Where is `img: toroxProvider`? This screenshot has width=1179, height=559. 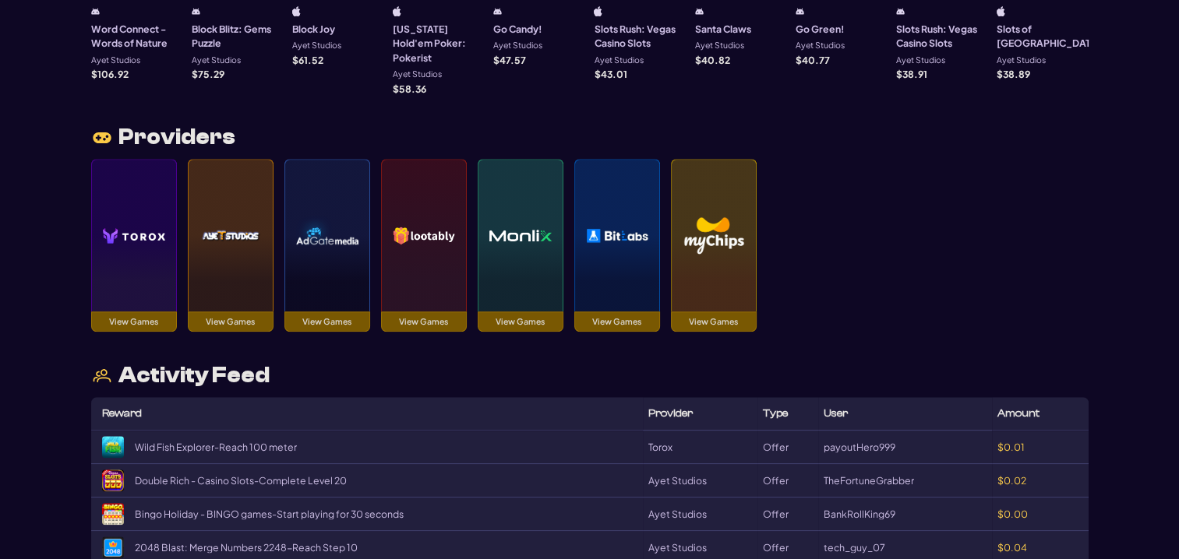
img: toroxProvider is located at coordinates (134, 235).